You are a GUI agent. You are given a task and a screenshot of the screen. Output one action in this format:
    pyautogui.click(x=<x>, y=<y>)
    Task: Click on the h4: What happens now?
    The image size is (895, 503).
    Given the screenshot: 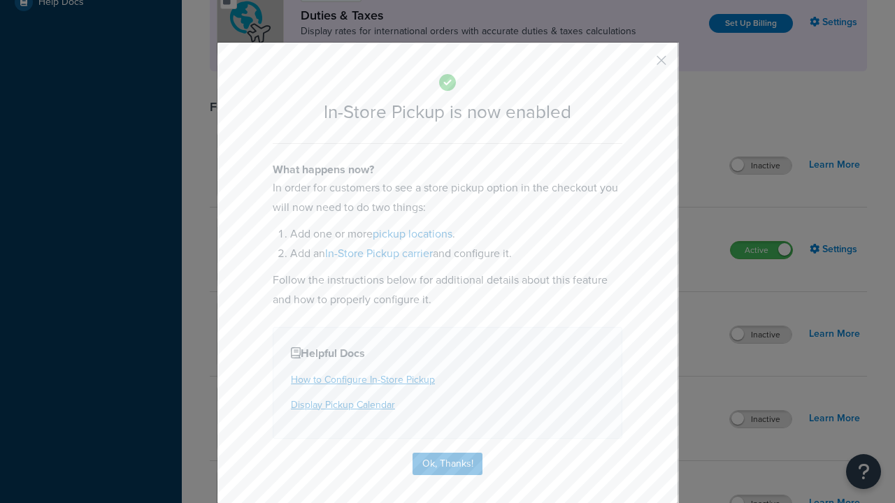 What is the action you would take?
    pyautogui.click(x=447, y=170)
    